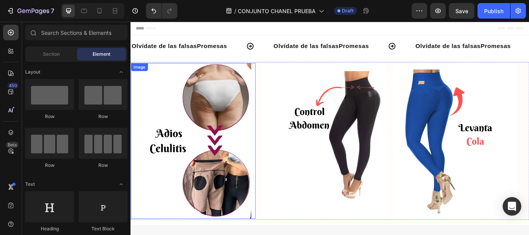  What do you see at coordinates (378, 139) in the screenshot?
I see `img: gempages_528518921397994622-84364bf2-186e-41dd-a587-ccece42bb1dc.png` at bounding box center [378, 139].